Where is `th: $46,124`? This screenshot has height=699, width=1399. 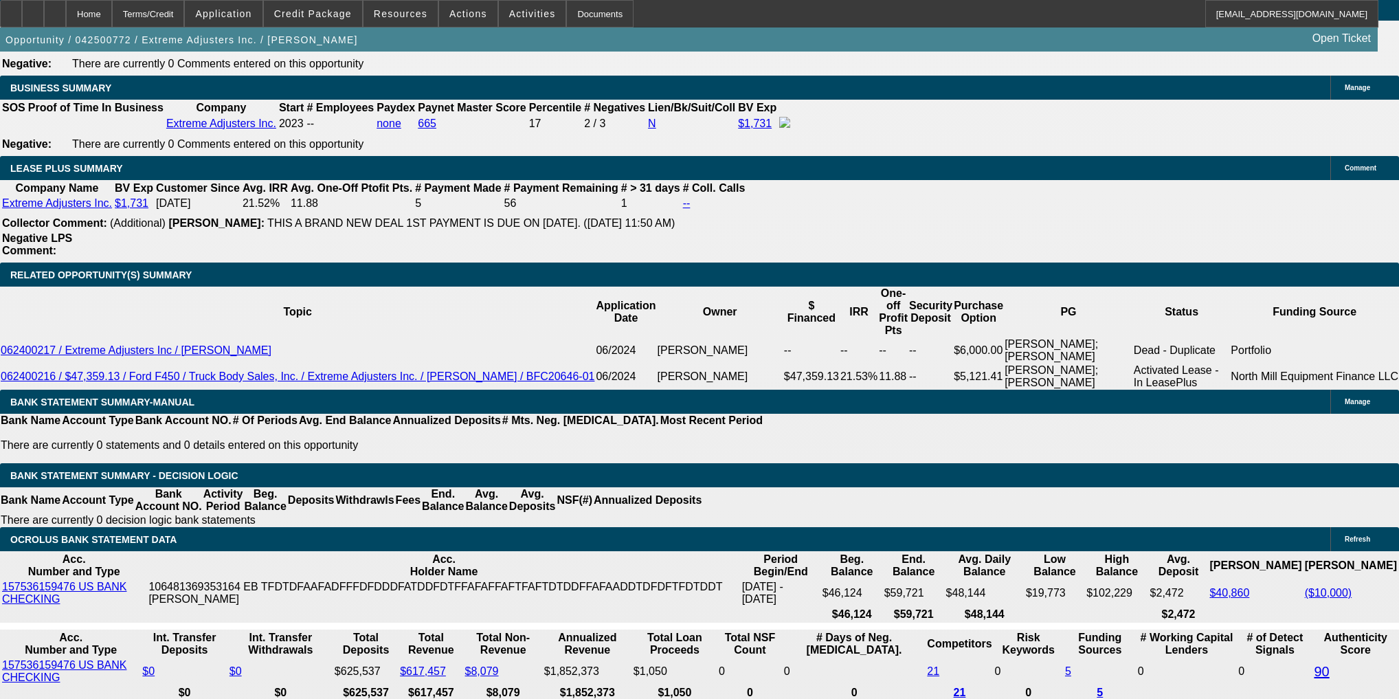
th: $46,124 is located at coordinates (852, 614).